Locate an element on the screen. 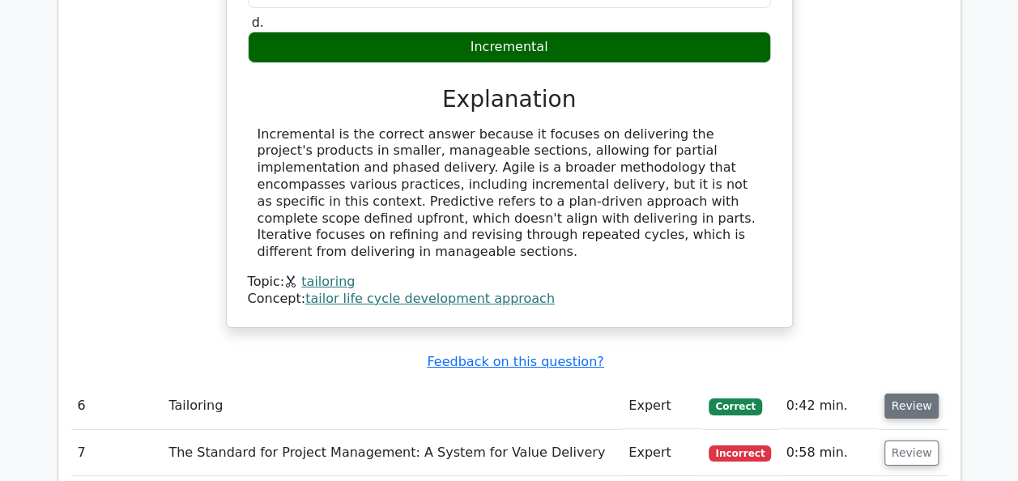  span: d. is located at coordinates (258, 22).